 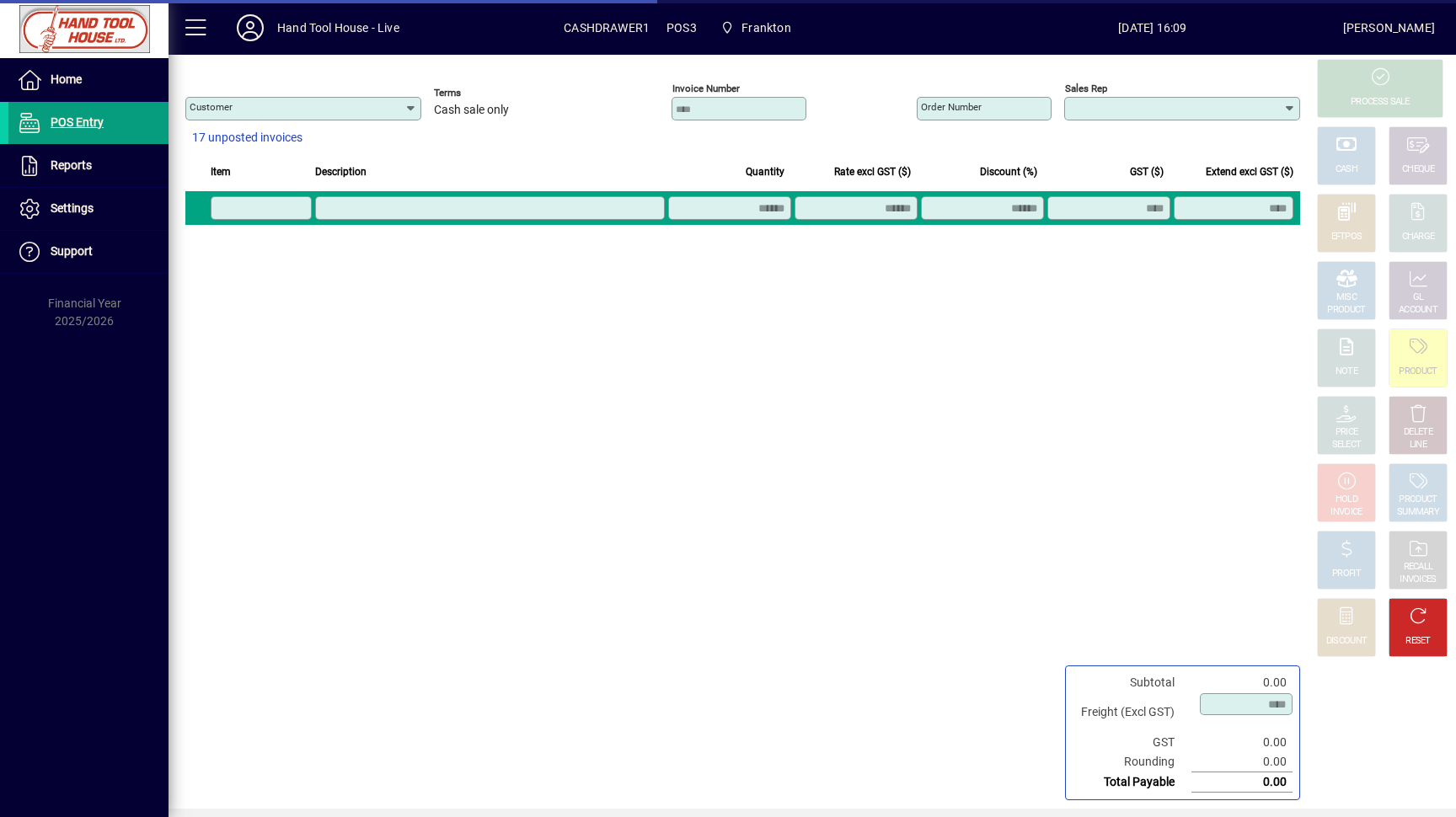 What do you see at coordinates (1346, 512) in the screenshot?
I see `div: INVOICE` at bounding box center [1346, 512].